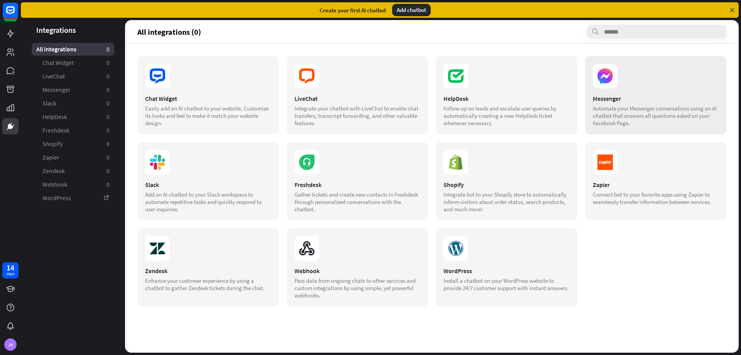  Describe the element at coordinates (507, 202) in the screenshot. I see `div: Integrate bot to your Shopify store to automatically inform visitors about order status, search p...` at that location.